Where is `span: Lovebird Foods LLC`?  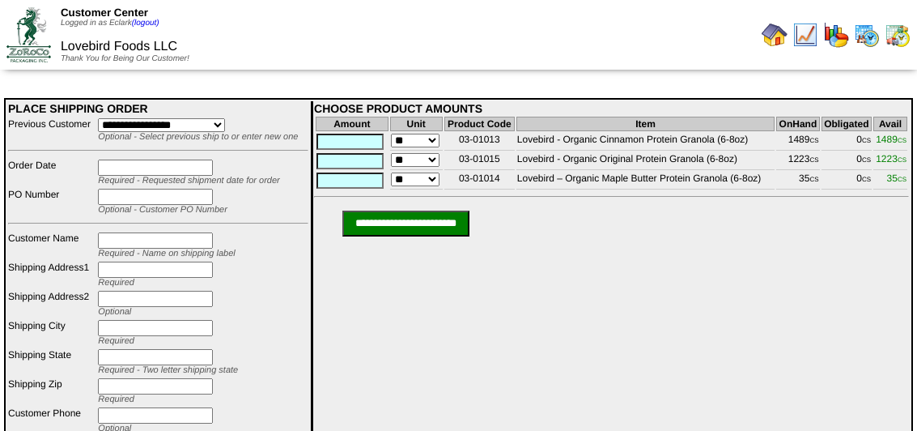 span: Lovebird Foods LLC is located at coordinates (119, 46).